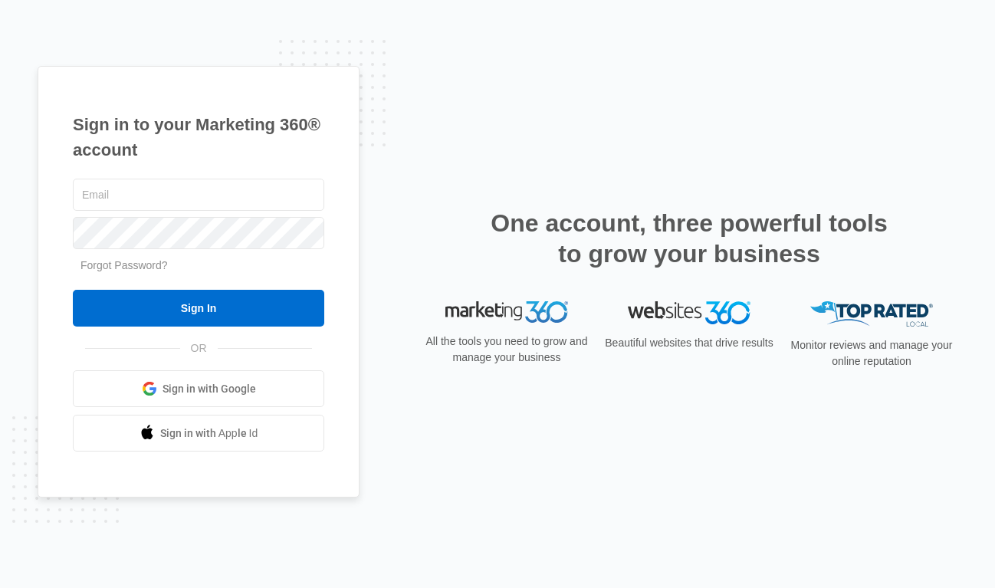 The height and width of the screenshot is (588, 995). Describe the element at coordinates (689, 343) in the screenshot. I see `p: Beautiful websites that drive results` at that location.